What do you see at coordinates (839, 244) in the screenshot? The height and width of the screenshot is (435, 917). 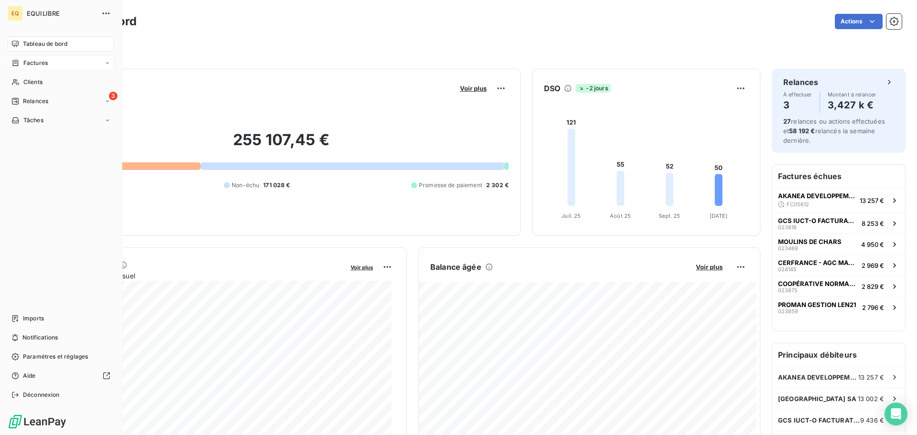 I see `button: MOULINS DE CHARS0234894 950 €` at bounding box center [839, 244].